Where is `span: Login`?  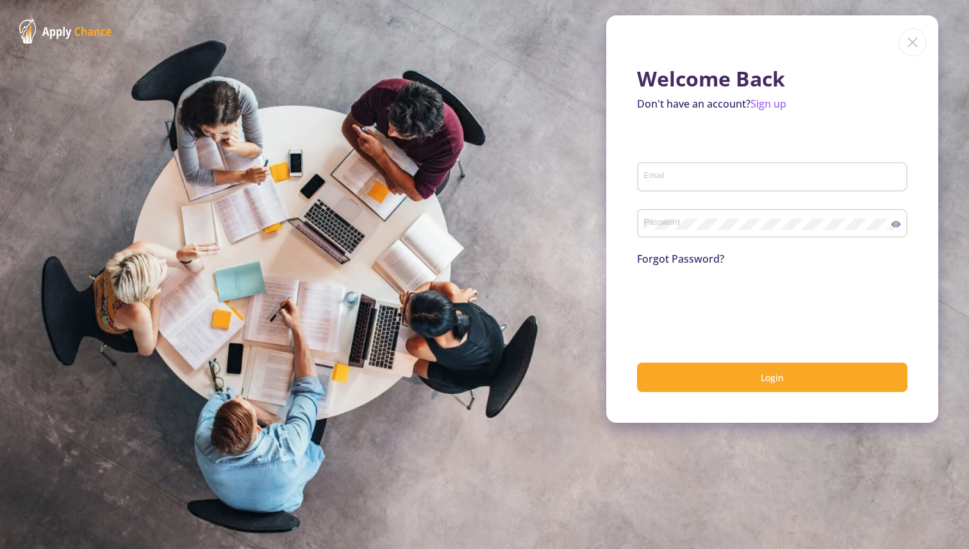
span: Login is located at coordinates (772, 377).